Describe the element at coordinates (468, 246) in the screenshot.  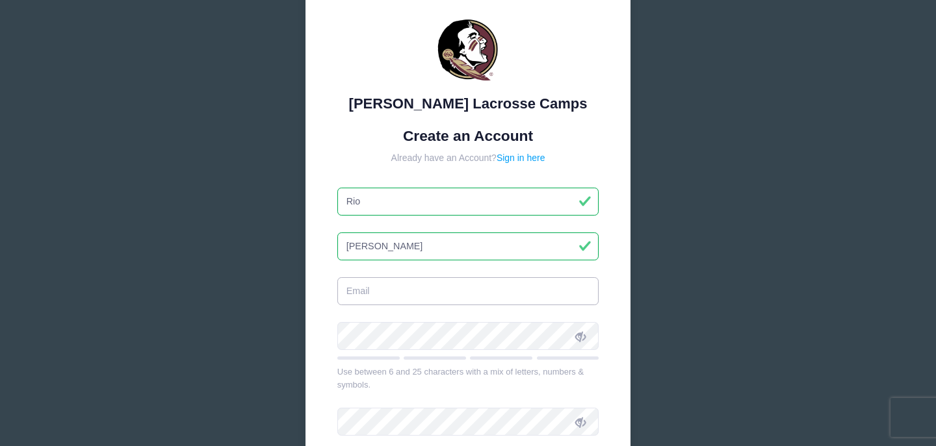
I see `input: Last Name` at that location.